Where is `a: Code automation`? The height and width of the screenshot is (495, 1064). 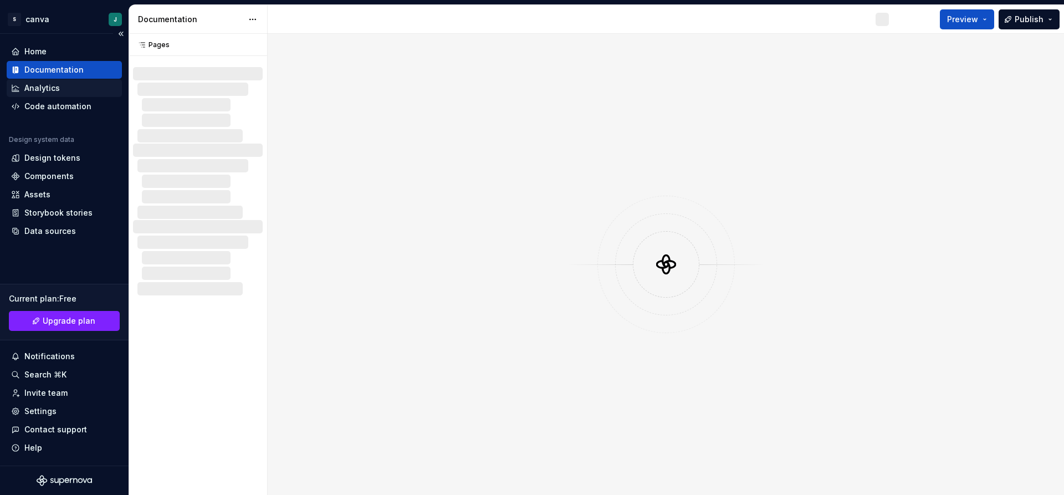
a: Code automation is located at coordinates (64, 106).